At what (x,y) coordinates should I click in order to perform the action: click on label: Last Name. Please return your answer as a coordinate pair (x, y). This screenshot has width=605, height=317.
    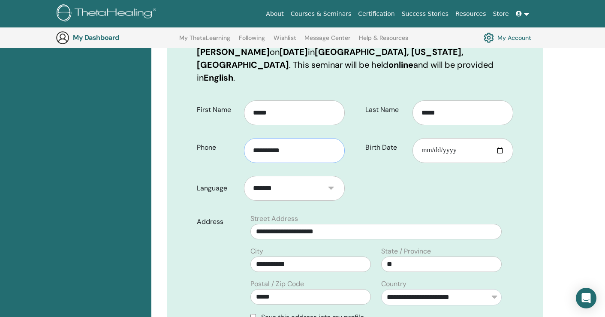
    Looking at the image, I should click on (386, 110).